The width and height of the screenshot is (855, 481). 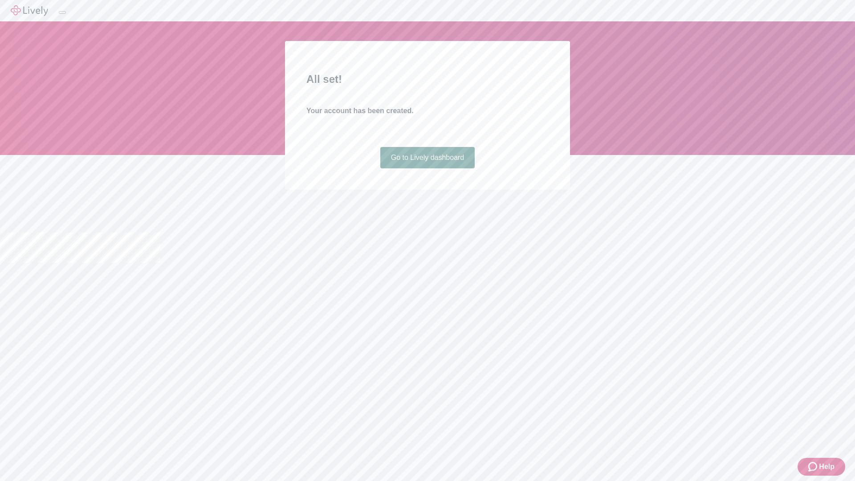 What do you see at coordinates (822, 467) in the screenshot?
I see `button: Zendesk support iconHelp` at bounding box center [822, 467].